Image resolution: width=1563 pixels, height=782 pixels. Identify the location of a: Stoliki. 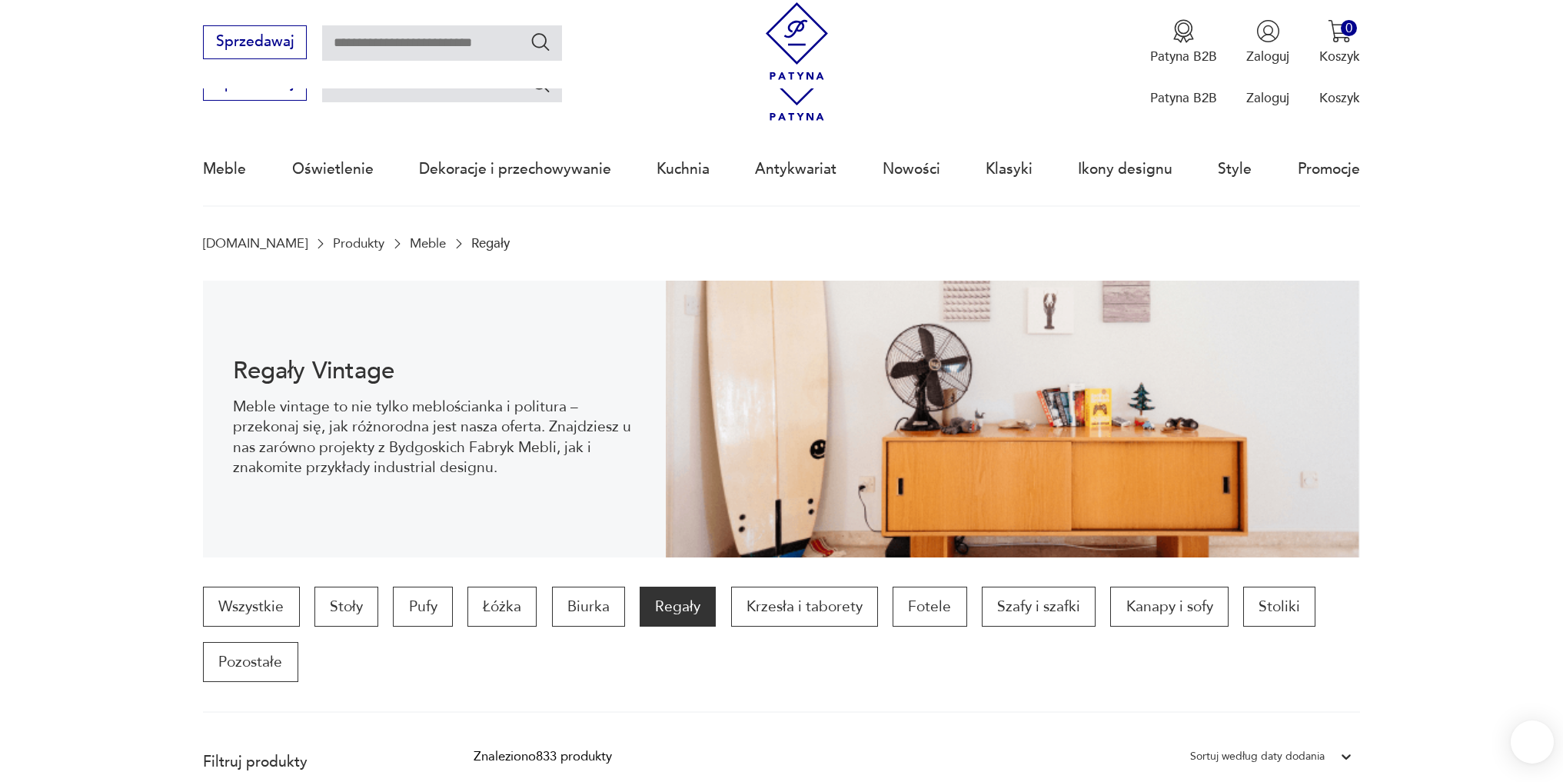
(1279, 607).